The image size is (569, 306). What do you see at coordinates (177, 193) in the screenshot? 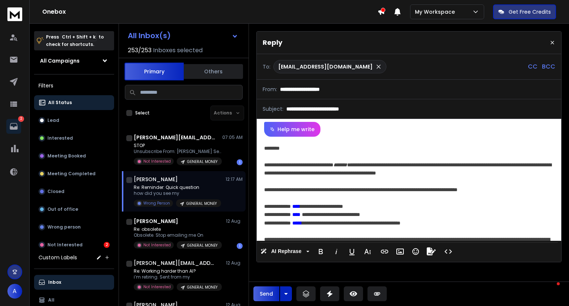
I see `p: how did you see my` at bounding box center [177, 193].